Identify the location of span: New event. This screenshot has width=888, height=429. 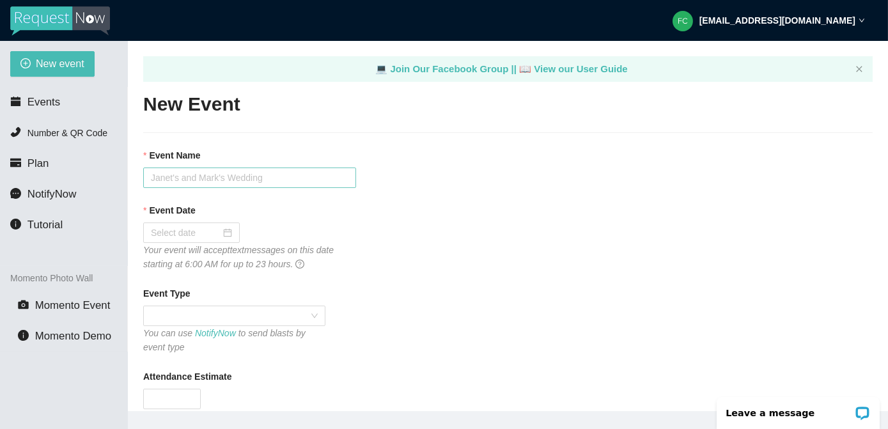
(60, 63).